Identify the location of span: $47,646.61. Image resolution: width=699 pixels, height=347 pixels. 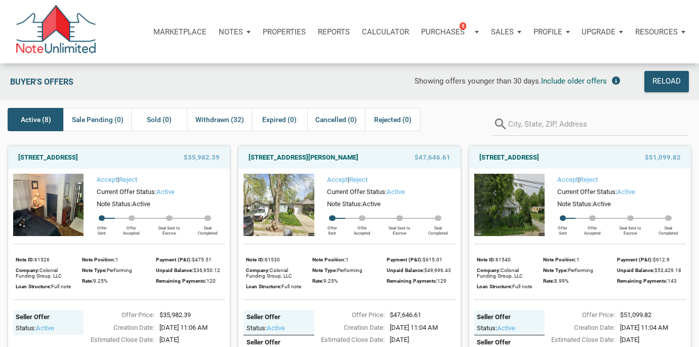
(432, 158).